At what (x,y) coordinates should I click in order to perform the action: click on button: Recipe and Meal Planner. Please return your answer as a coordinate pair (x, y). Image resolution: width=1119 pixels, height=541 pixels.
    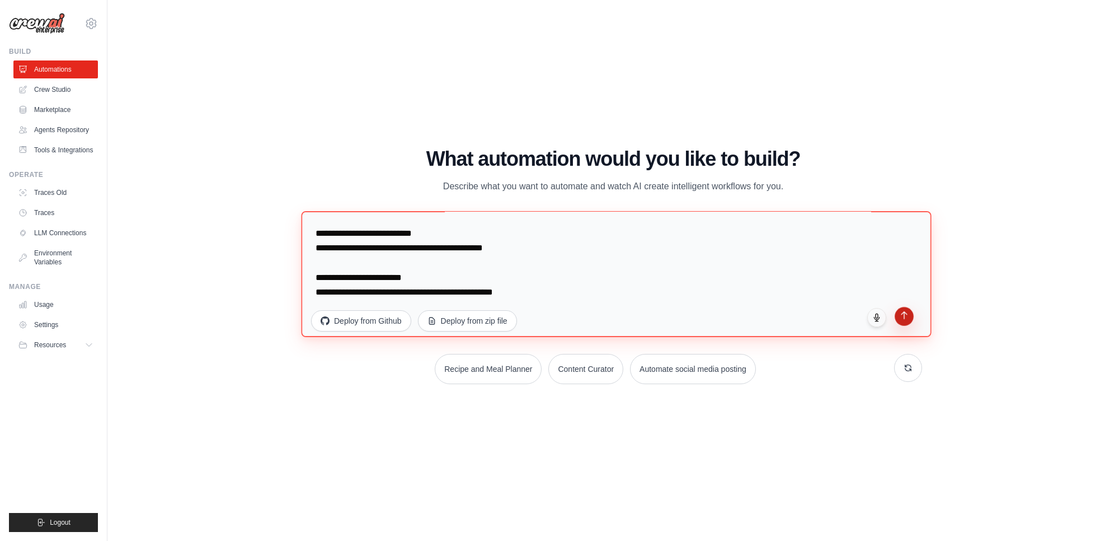
    Looking at the image, I should click on (488, 369).